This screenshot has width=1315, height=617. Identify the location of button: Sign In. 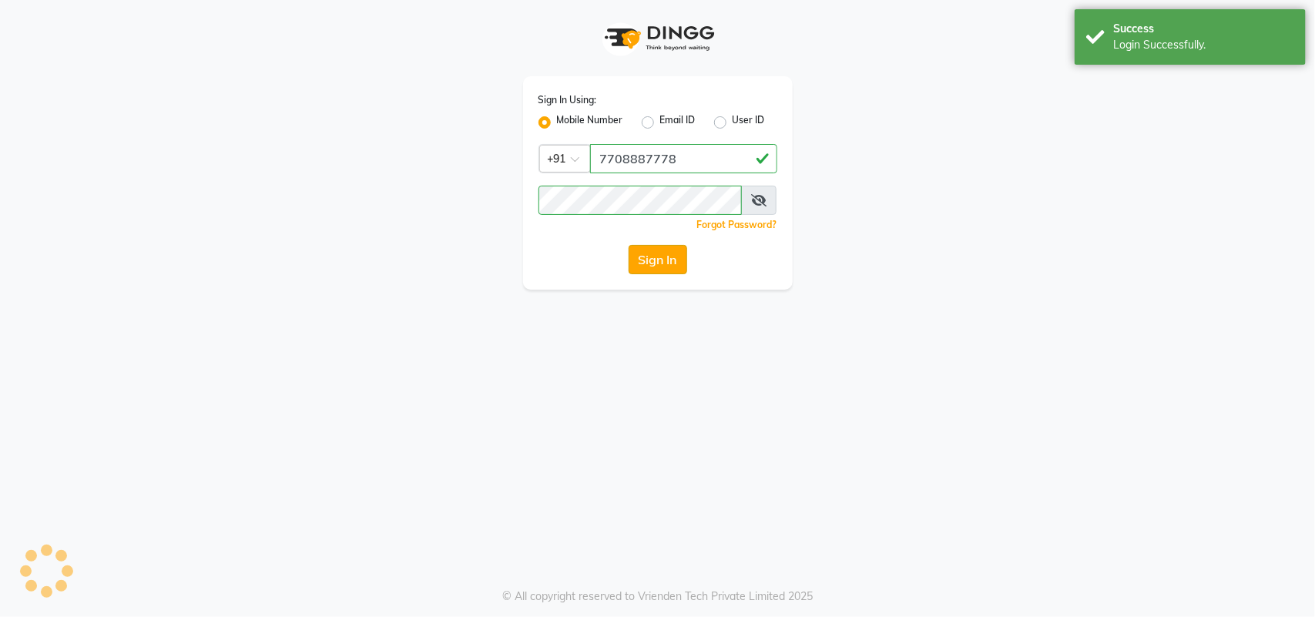
(658, 260).